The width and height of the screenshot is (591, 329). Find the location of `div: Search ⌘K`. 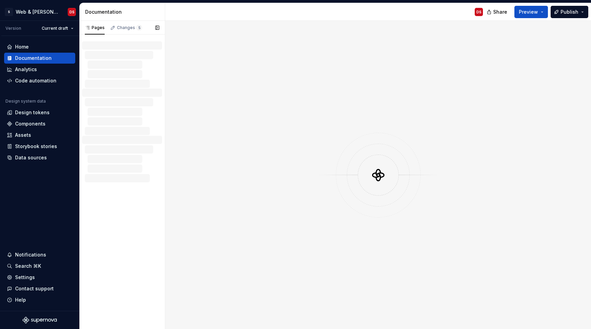

div: Search ⌘K is located at coordinates (28, 266).